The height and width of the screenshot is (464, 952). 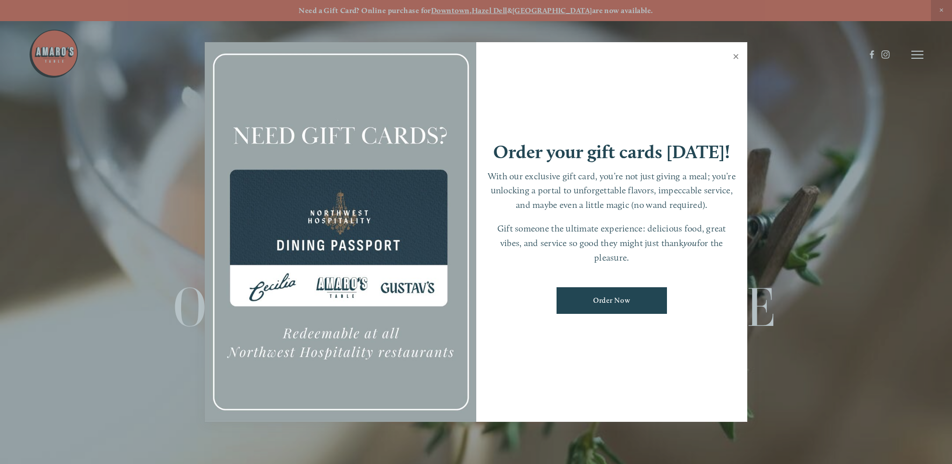 I want to click on a: Order Now, so click(x=612, y=300).